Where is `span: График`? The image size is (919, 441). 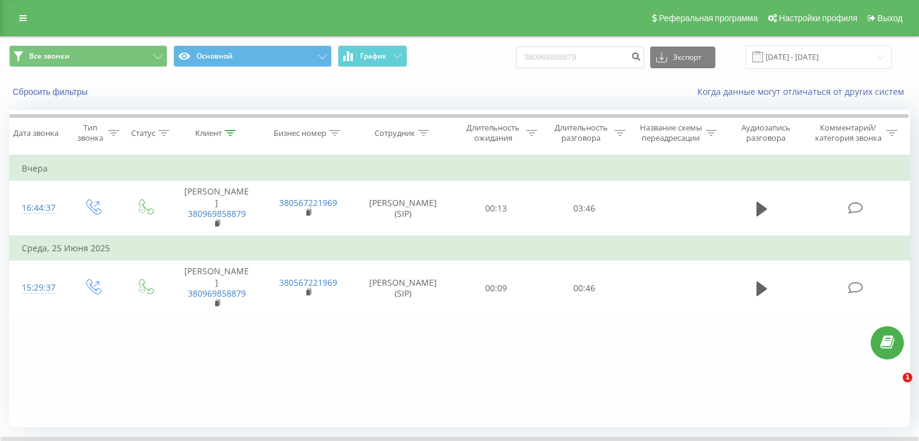 span: График is located at coordinates (374, 56).